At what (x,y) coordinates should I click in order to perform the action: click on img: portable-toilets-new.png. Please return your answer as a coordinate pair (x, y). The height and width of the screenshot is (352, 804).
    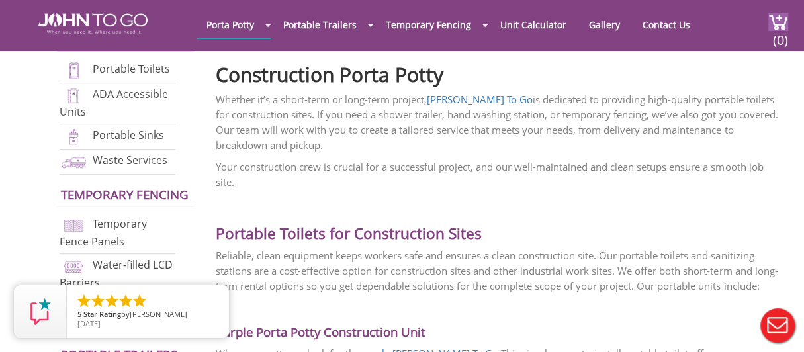
    Looking at the image, I should click on (73, 70).